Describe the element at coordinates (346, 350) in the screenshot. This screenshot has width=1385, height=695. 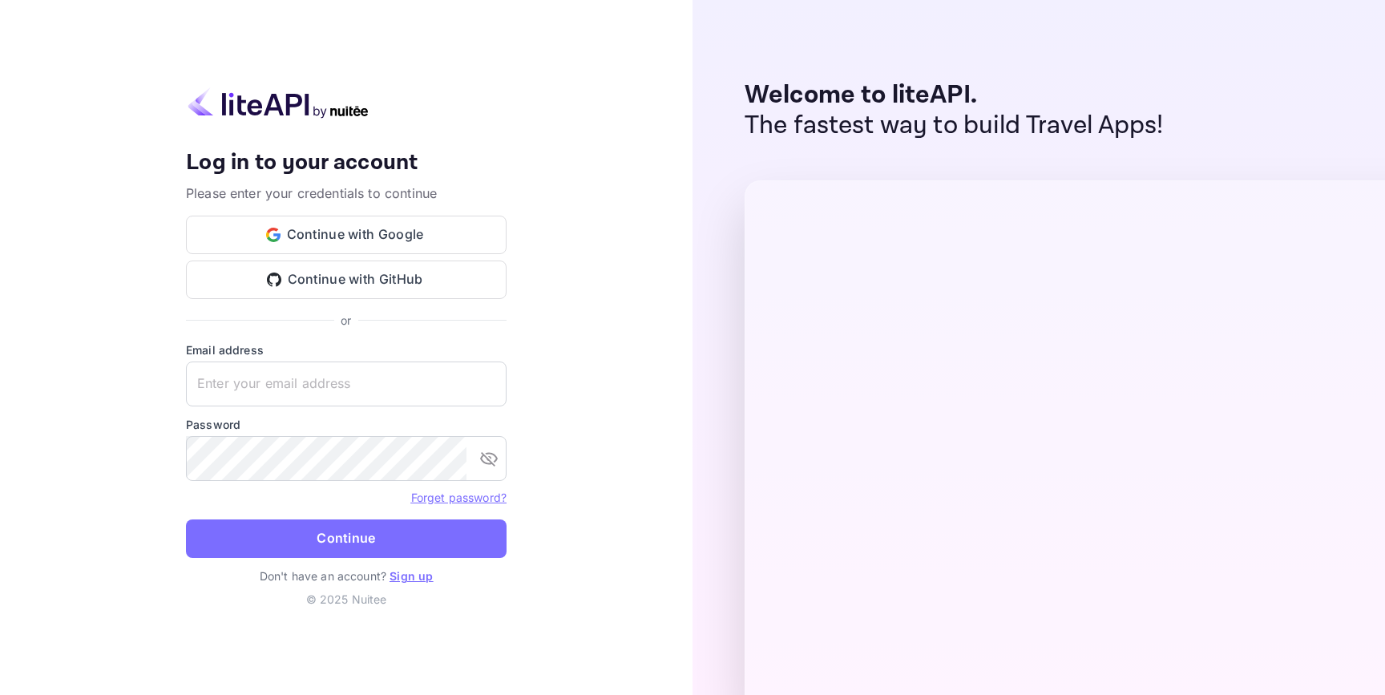
I see `label: Email address` at that location.